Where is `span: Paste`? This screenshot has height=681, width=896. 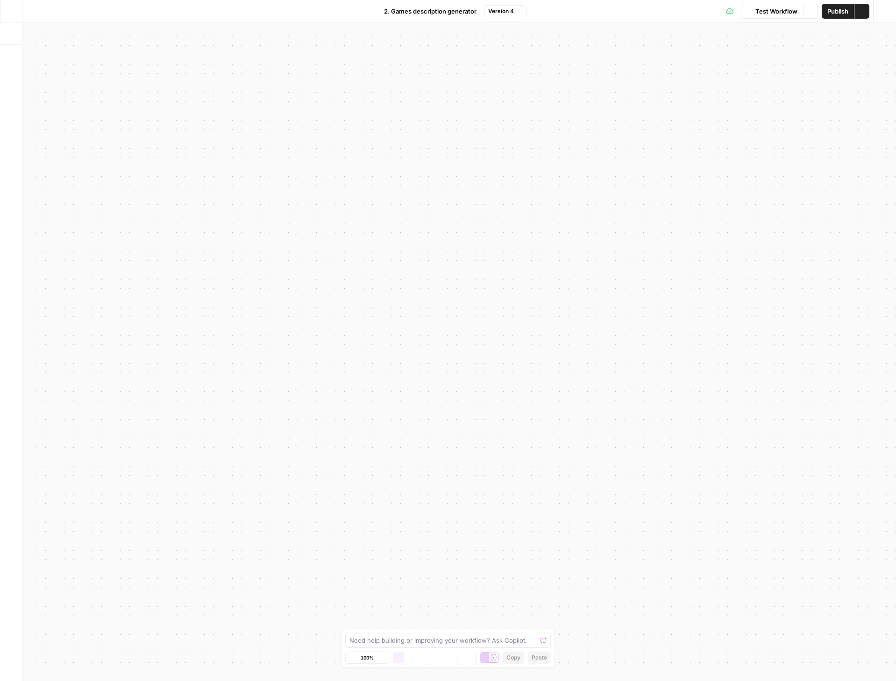 span: Paste is located at coordinates (539, 657).